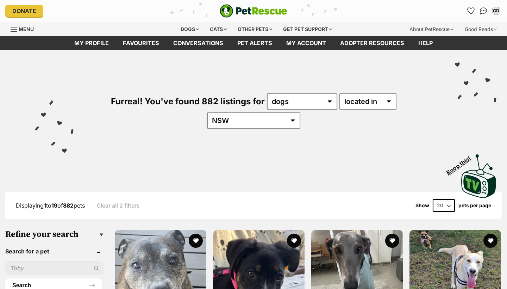 The width and height of the screenshot is (507, 289). I want to click on a: Menu, so click(25, 28).